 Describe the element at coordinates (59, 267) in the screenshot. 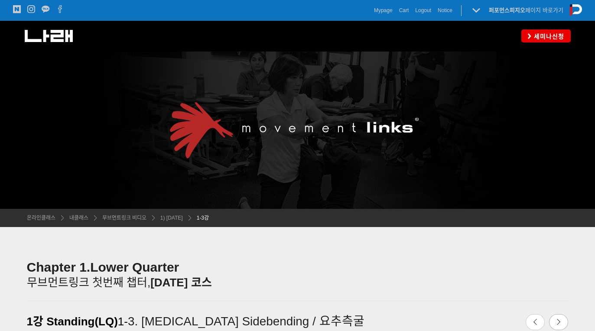

I see `strong: Chapter 1.` at that location.